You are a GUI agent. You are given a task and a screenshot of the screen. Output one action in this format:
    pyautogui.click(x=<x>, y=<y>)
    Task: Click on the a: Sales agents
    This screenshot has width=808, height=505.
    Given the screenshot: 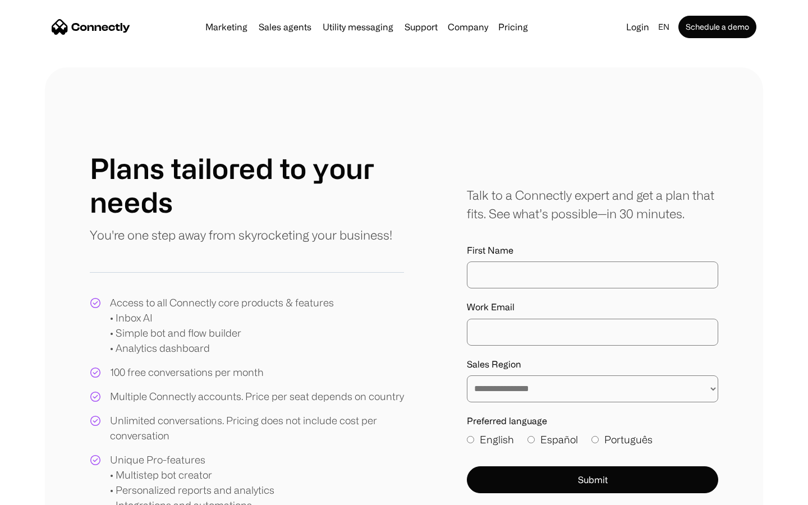 What is the action you would take?
    pyautogui.click(x=285, y=27)
    